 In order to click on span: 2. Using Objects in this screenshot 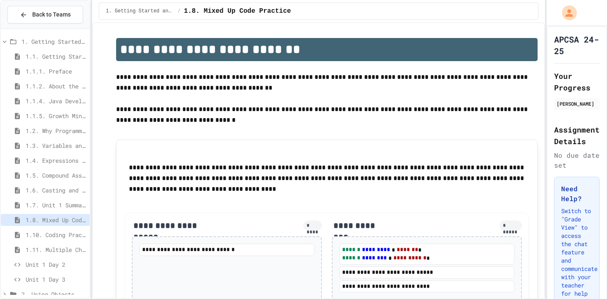, I will do `click(54, 294)`.